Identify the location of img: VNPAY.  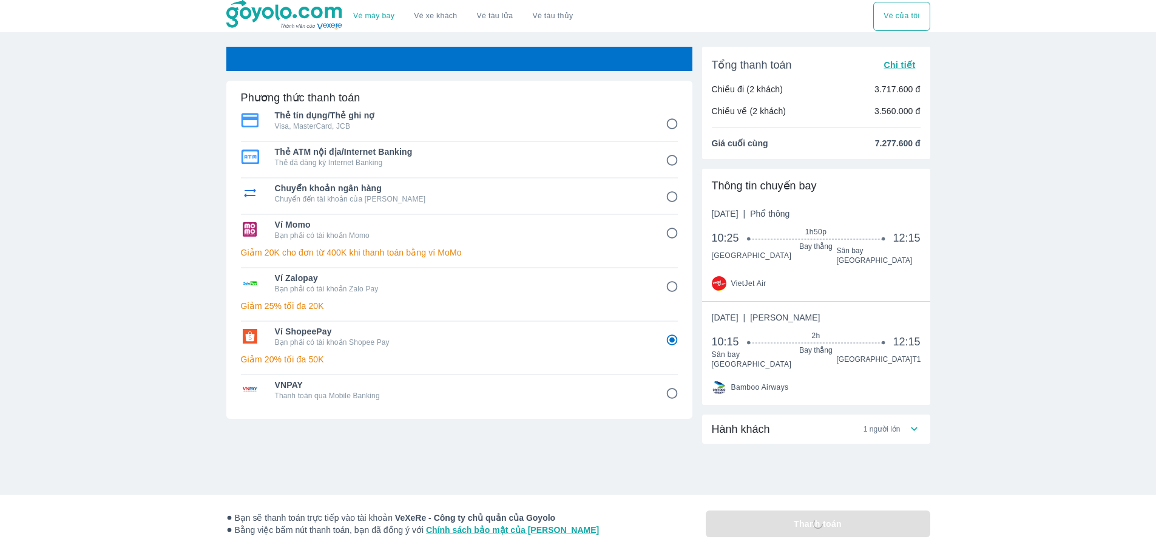
(250, 389).